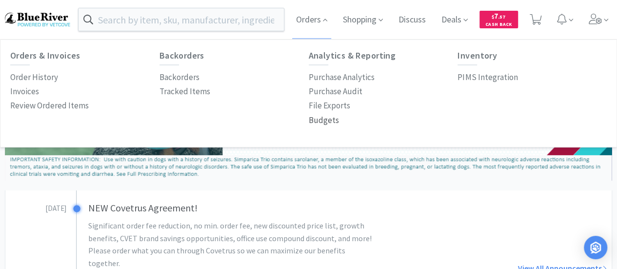  Describe the element at coordinates (487, 77) in the screenshot. I see `a: PIMS Integration` at that location.